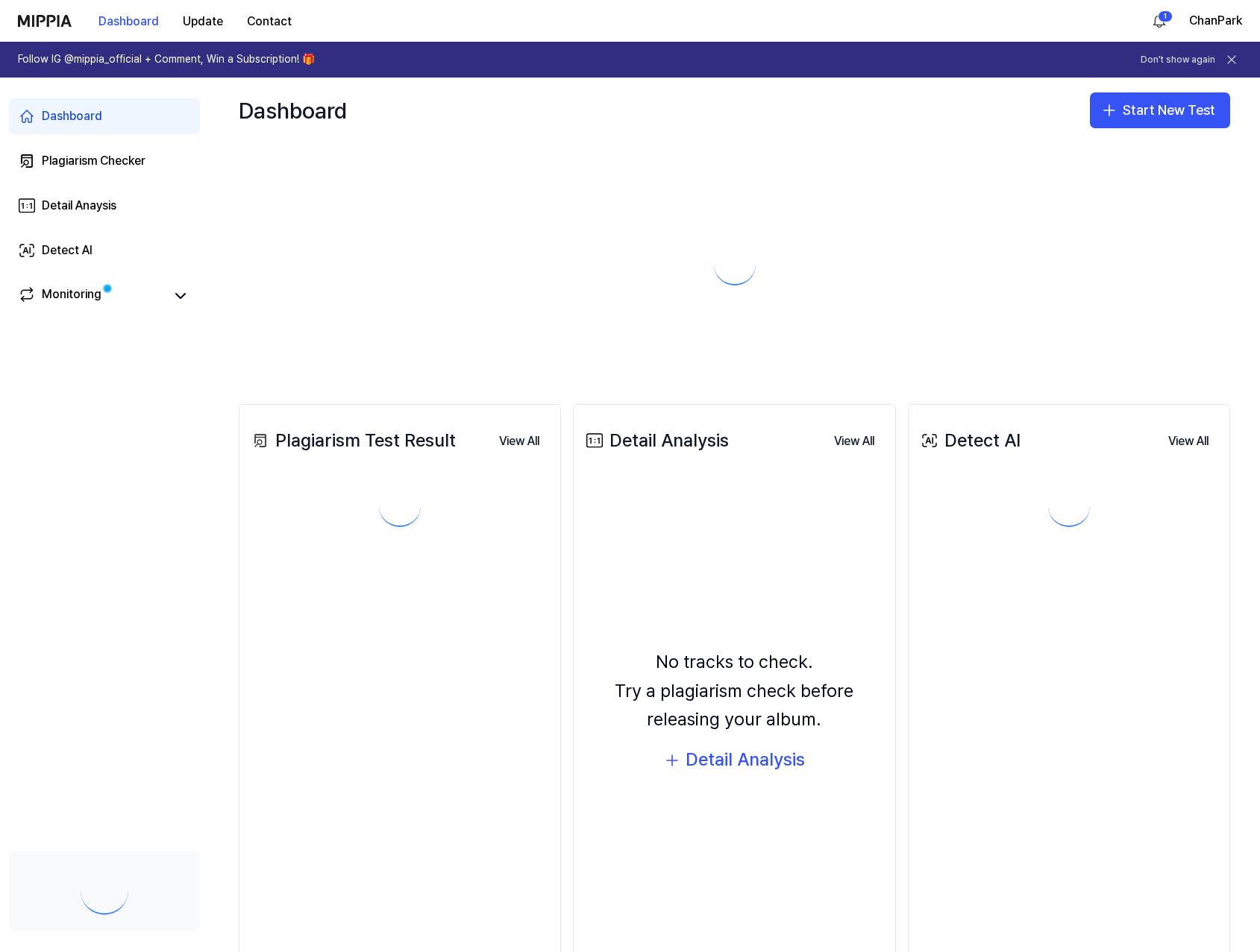  I want to click on img: 알림, so click(1159, 21).